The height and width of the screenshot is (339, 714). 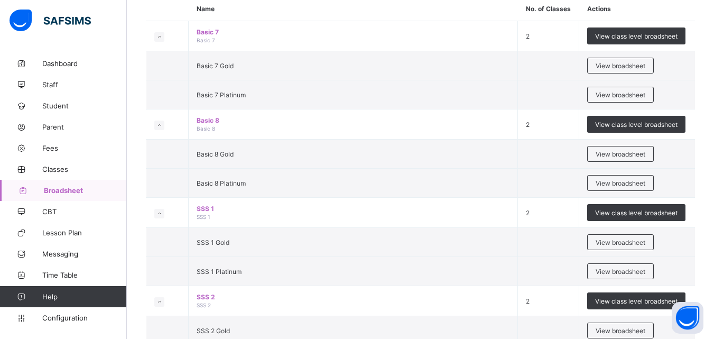 What do you see at coordinates (85, 148) in the screenshot?
I see `span: Fees` at bounding box center [85, 148].